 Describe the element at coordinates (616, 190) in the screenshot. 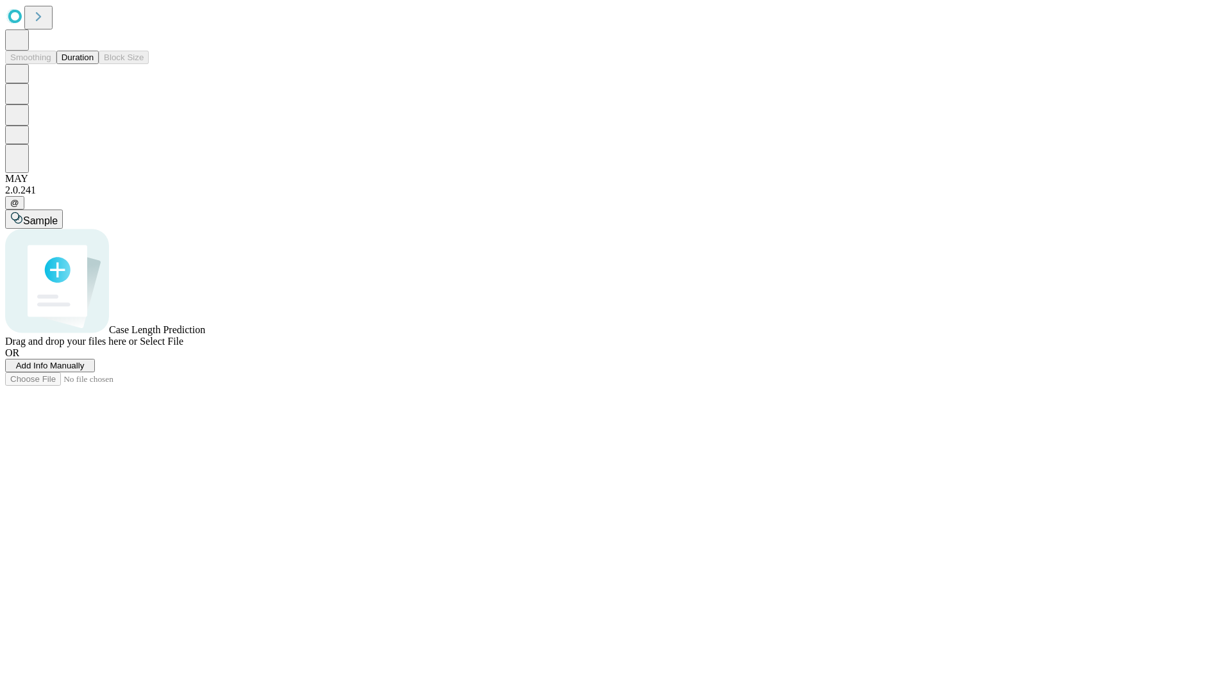

I see `div: 2.0.241` at that location.